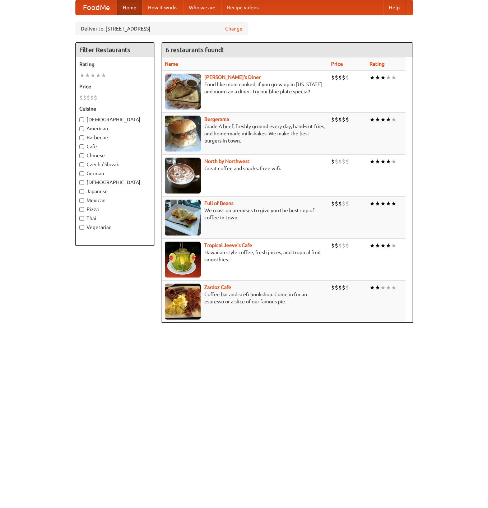 The height and width of the screenshot is (508, 488). What do you see at coordinates (219, 203) in the screenshot?
I see `a: Full of Beans` at bounding box center [219, 203].